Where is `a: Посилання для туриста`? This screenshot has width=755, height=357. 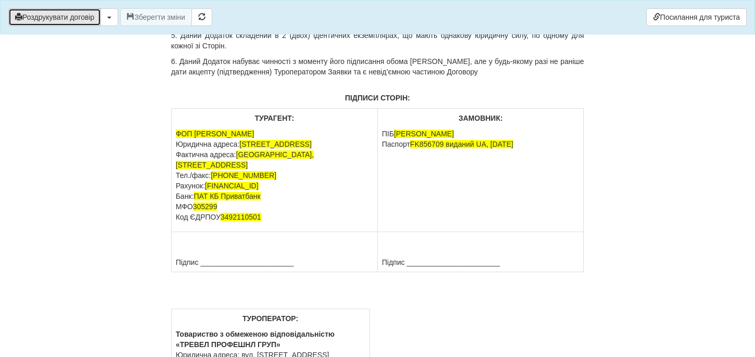 a: Посилання для туриста is located at coordinates (696, 17).